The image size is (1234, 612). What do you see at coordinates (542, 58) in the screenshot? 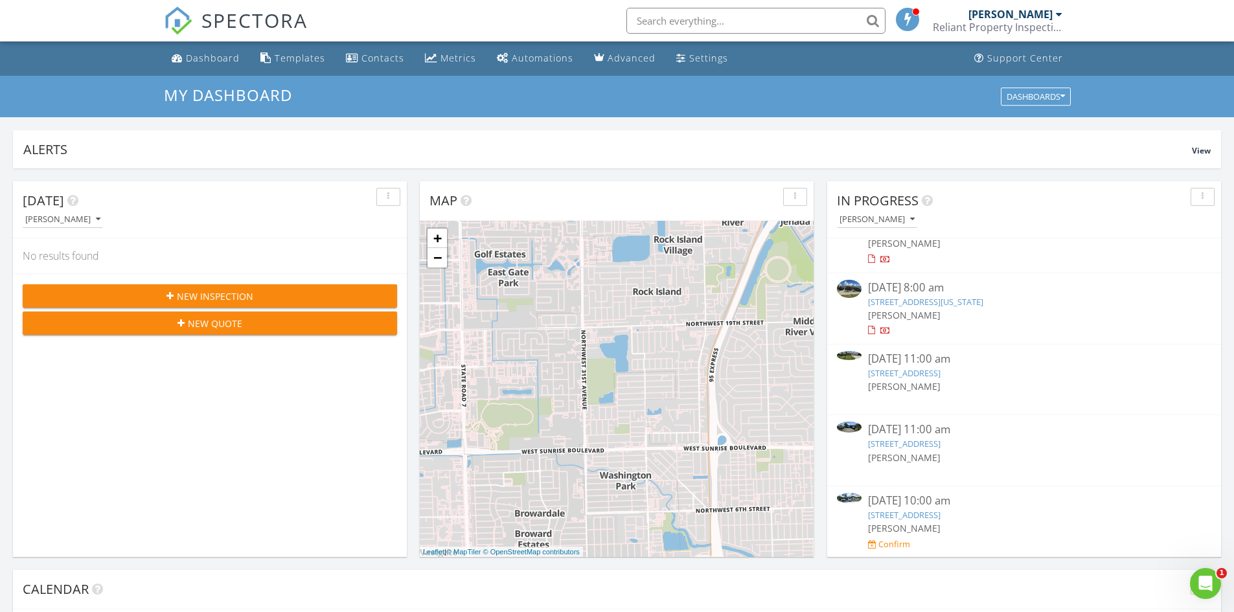
I see `div: Automations` at bounding box center [542, 58].